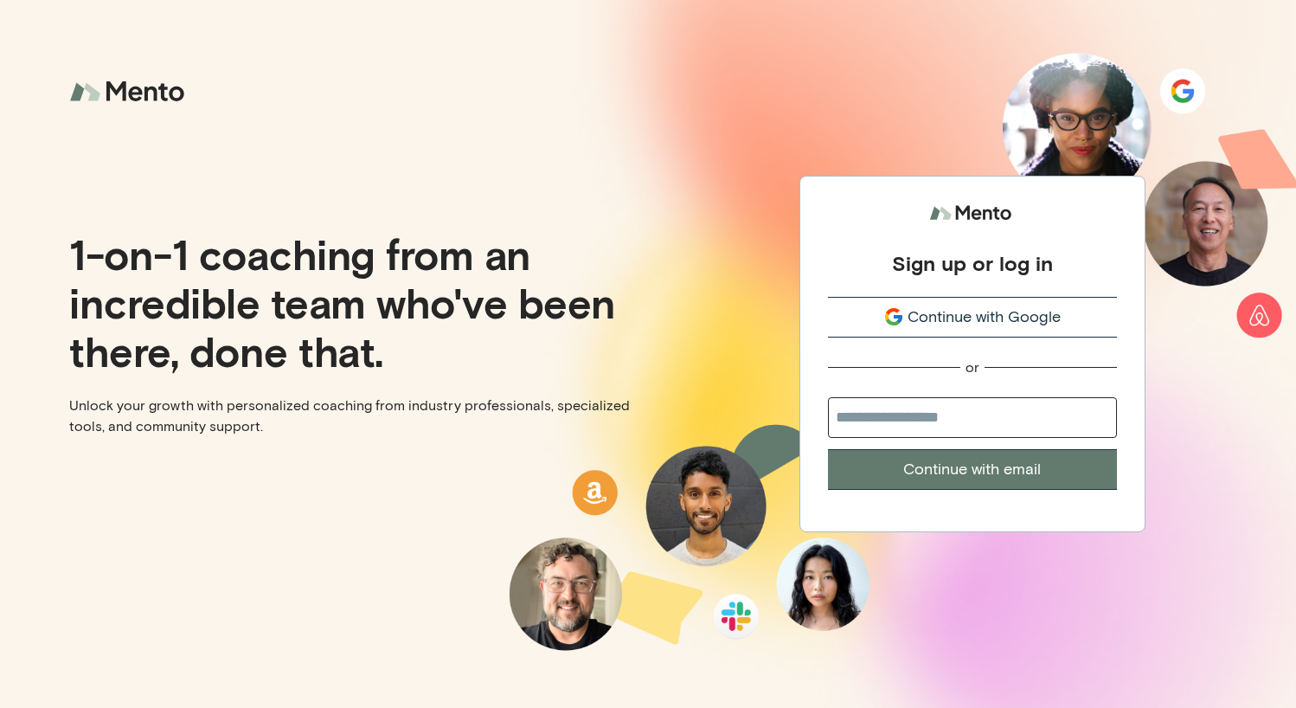 The width and height of the screenshot is (1296, 708). I want to click on img: logo.svg, so click(972, 213).